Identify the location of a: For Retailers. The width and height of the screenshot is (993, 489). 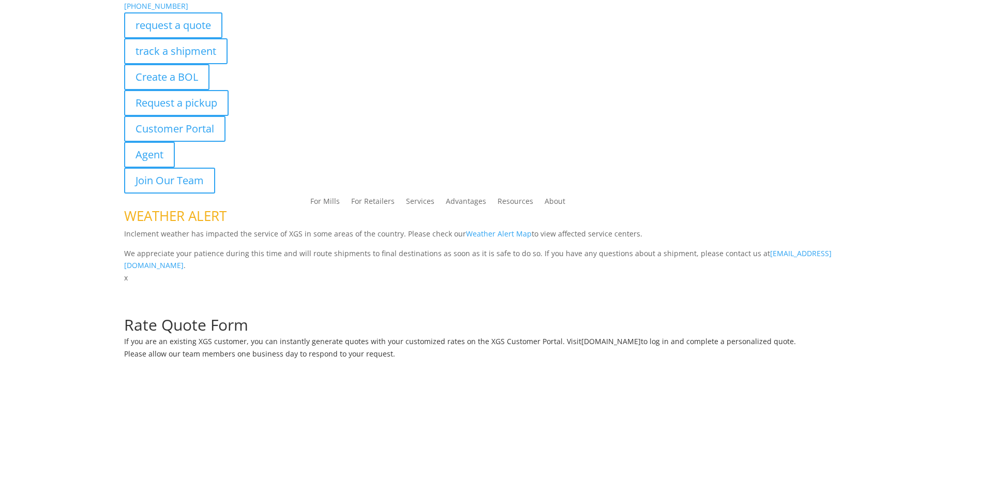
(373, 203).